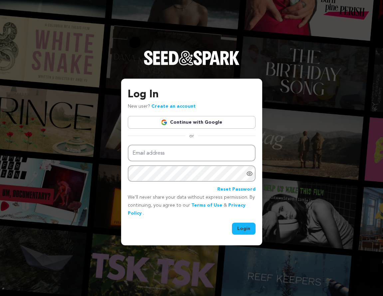  What do you see at coordinates (244, 228) in the screenshot?
I see `button: Login` at bounding box center [244, 228].